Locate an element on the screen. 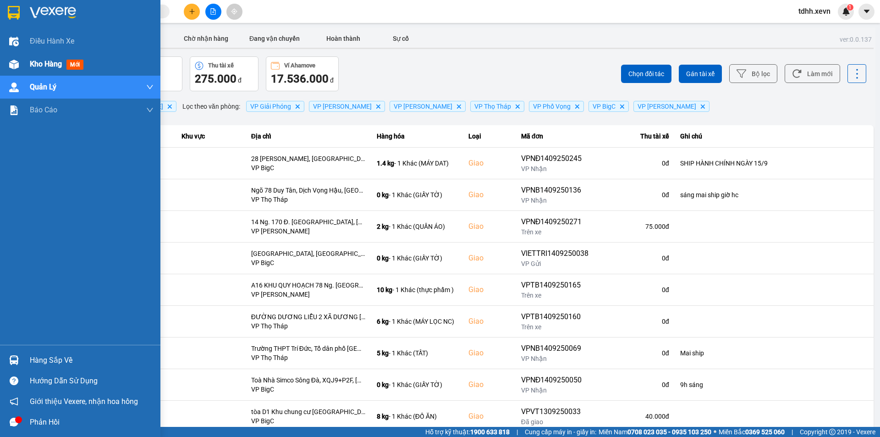 The height and width of the screenshot is (437, 880). span: copyright is located at coordinates (832, 432).